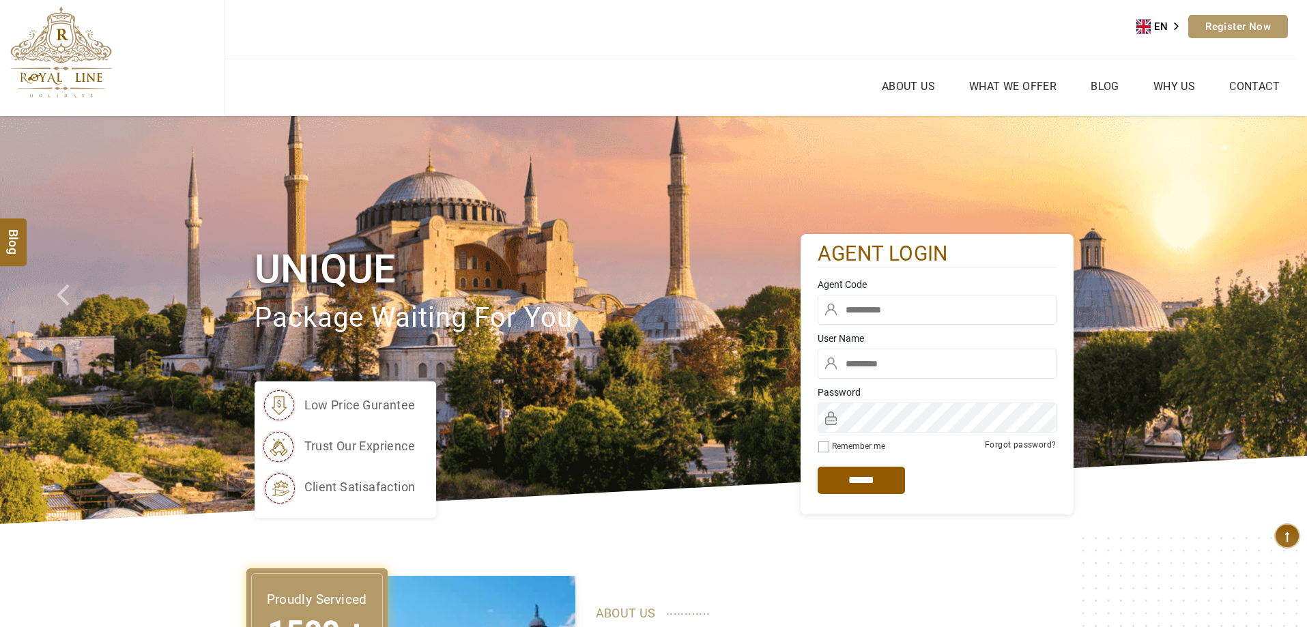 The width and height of the screenshot is (1307, 627). I want to click on label: Agent Code, so click(937, 285).